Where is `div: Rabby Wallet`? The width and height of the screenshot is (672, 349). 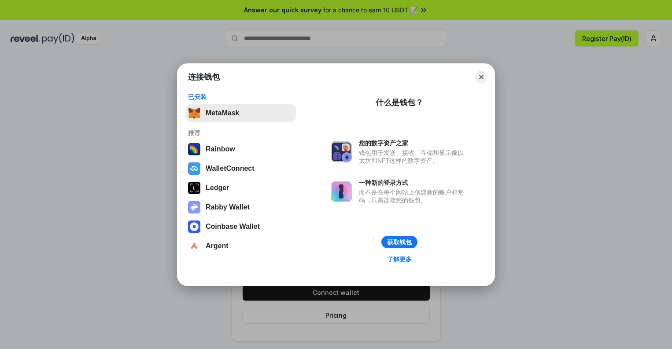 div: Rabby Wallet is located at coordinates (228, 207).